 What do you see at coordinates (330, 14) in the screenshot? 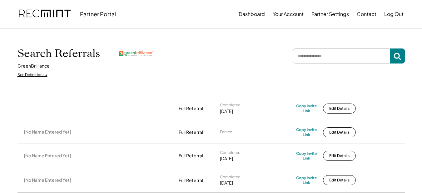
I see `button: Partner Settings` at bounding box center [330, 14].